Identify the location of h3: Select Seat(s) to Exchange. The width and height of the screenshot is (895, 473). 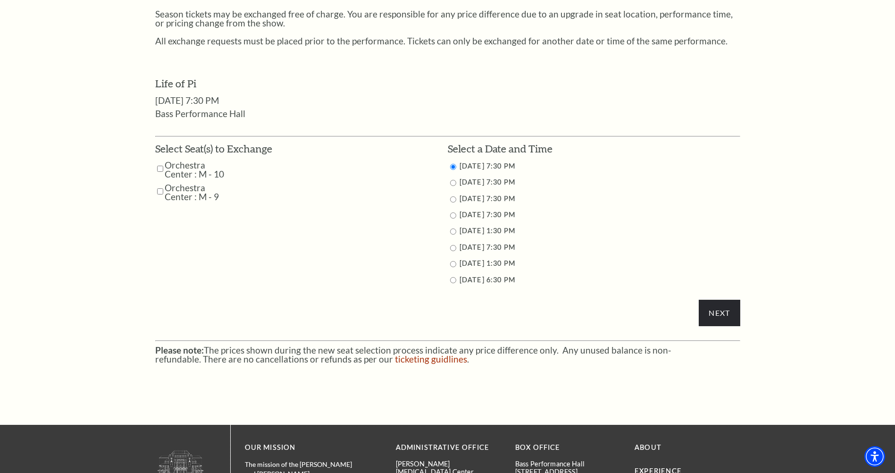
(214, 149).